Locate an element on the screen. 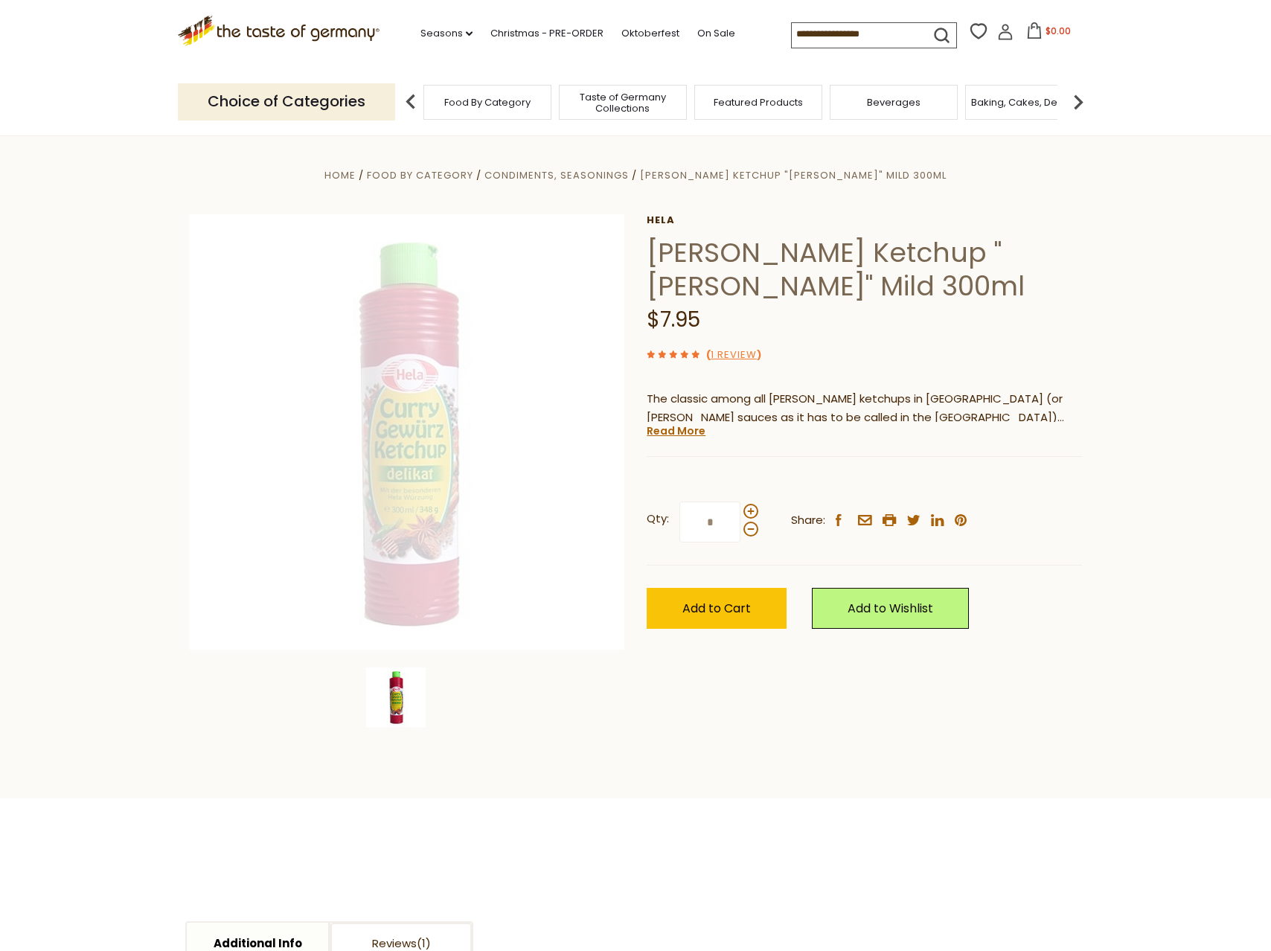 The width and height of the screenshot is (1271, 951). input: Qty: is located at coordinates (710, 522).